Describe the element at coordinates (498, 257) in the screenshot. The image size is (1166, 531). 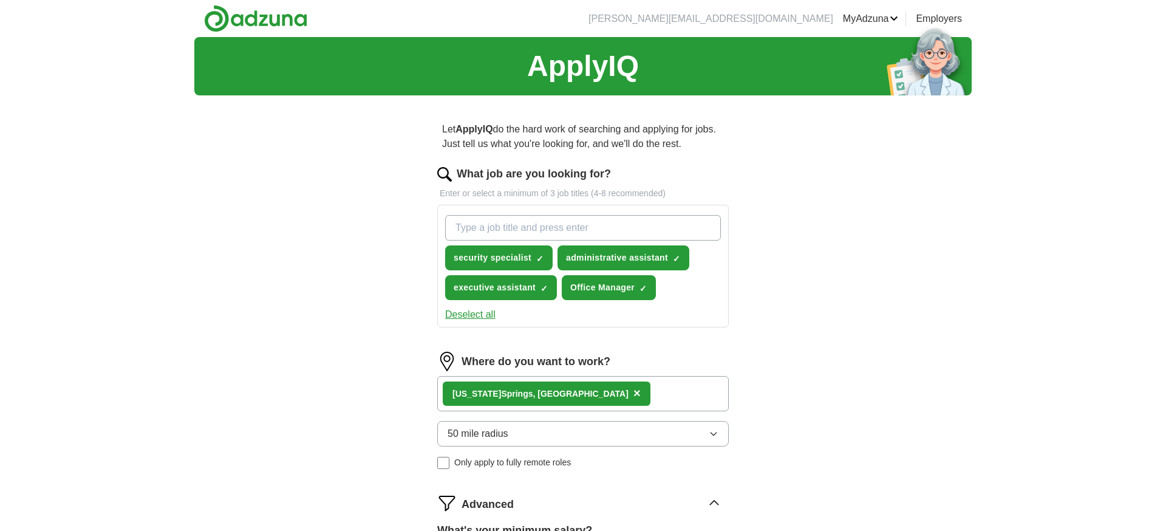
I see `button: security specialist✓` at that location.